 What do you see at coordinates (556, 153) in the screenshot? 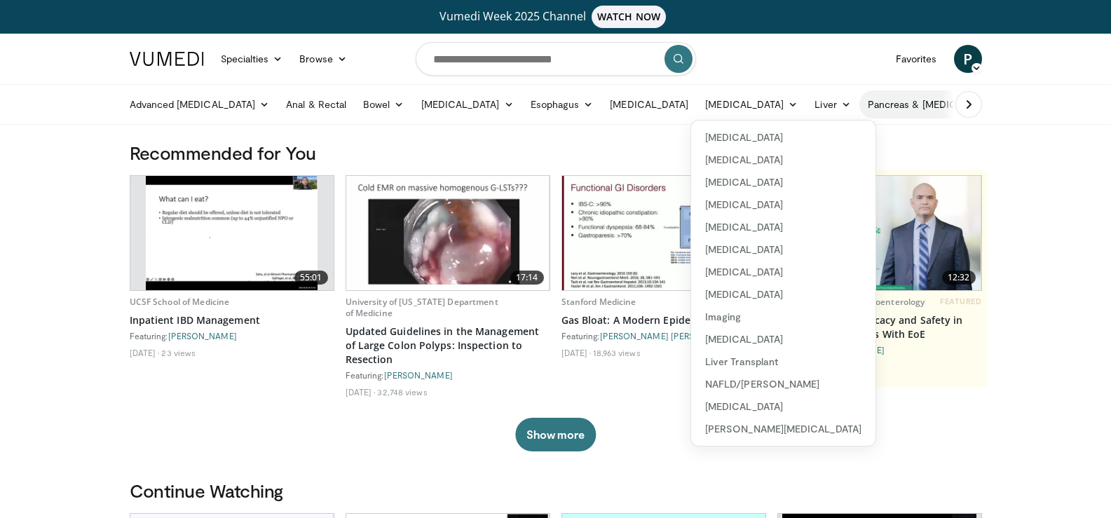
I see `h3: Recommended for You` at bounding box center [556, 153].